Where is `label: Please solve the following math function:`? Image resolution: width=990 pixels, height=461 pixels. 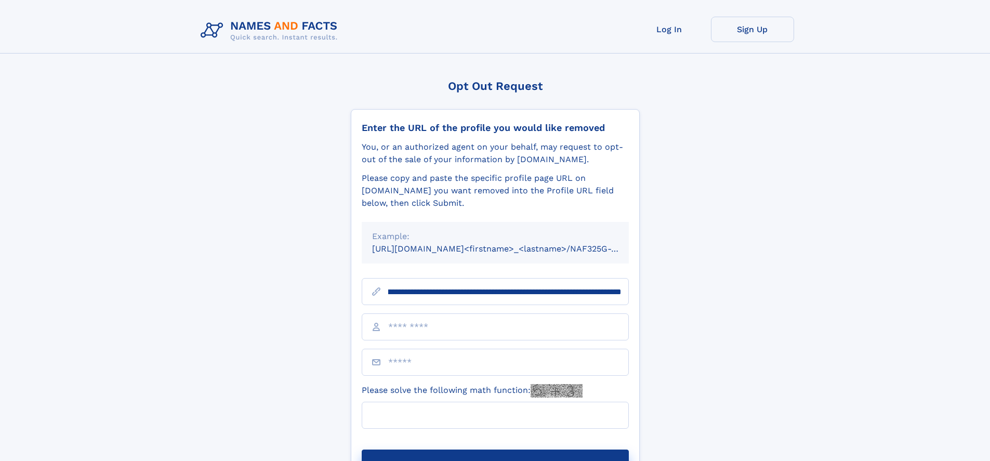
label: Please solve the following math function: is located at coordinates (472, 391).